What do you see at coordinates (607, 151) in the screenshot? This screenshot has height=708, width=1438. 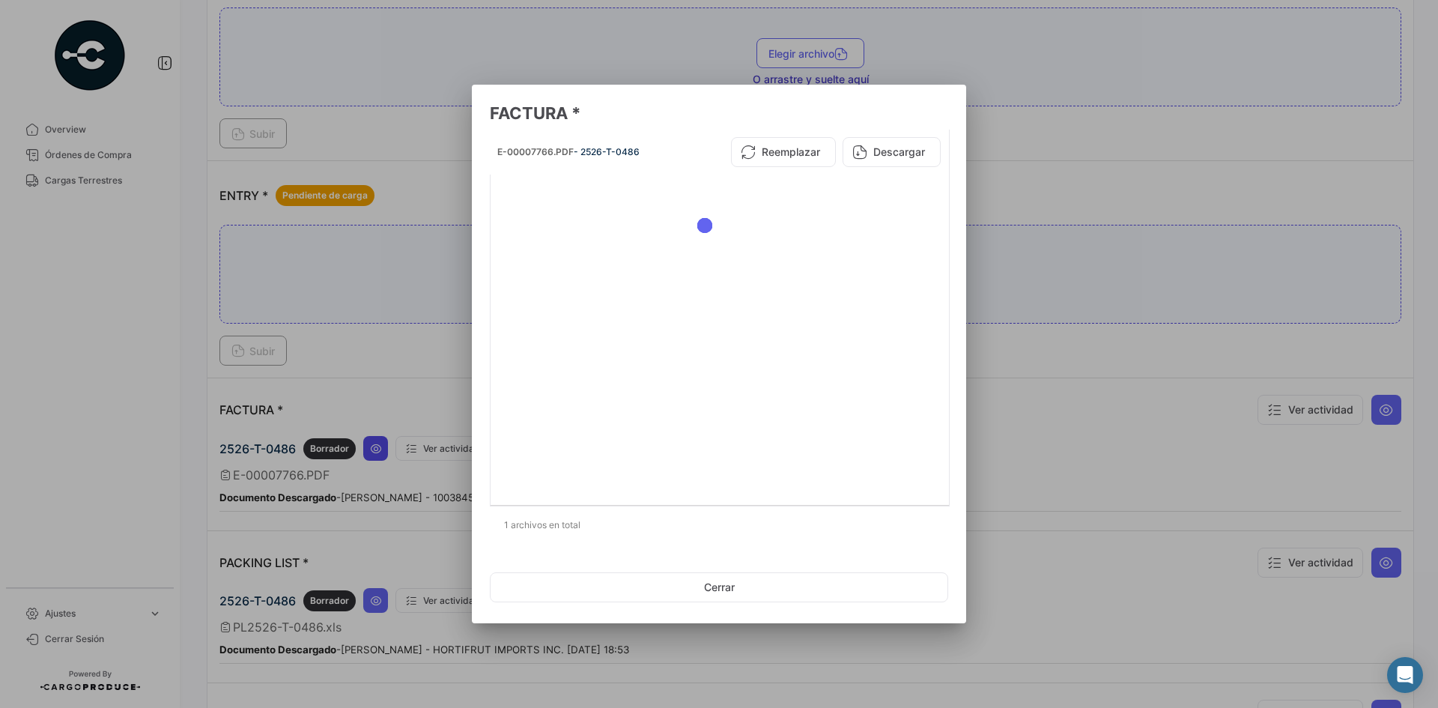 I see `span: - 2526-T-0486` at bounding box center [607, 151].